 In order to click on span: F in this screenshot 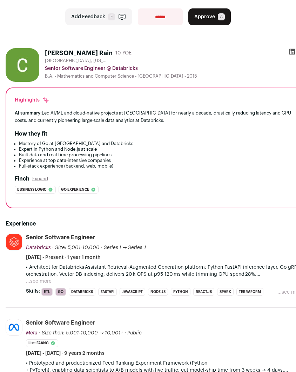, I will do `click(112, 17)`.